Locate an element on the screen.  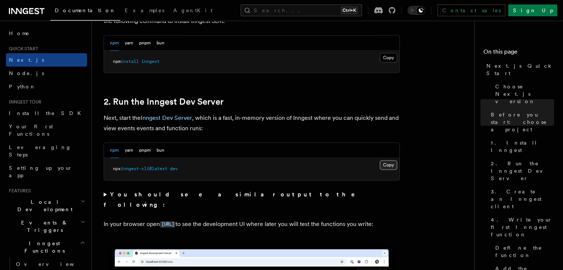
kbd: Ctrl+K is located at coordinates (349, 10).